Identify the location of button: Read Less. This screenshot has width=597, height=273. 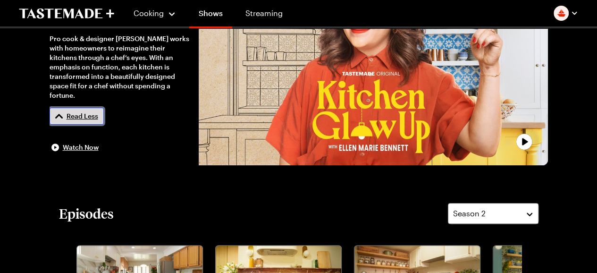
(76, 116).